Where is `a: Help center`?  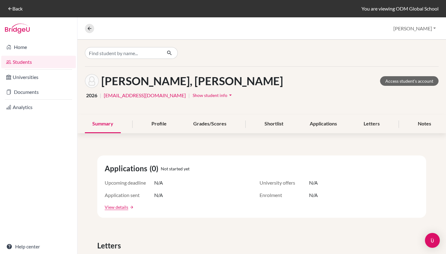 a: Help center is located at coordinates (38, 247).